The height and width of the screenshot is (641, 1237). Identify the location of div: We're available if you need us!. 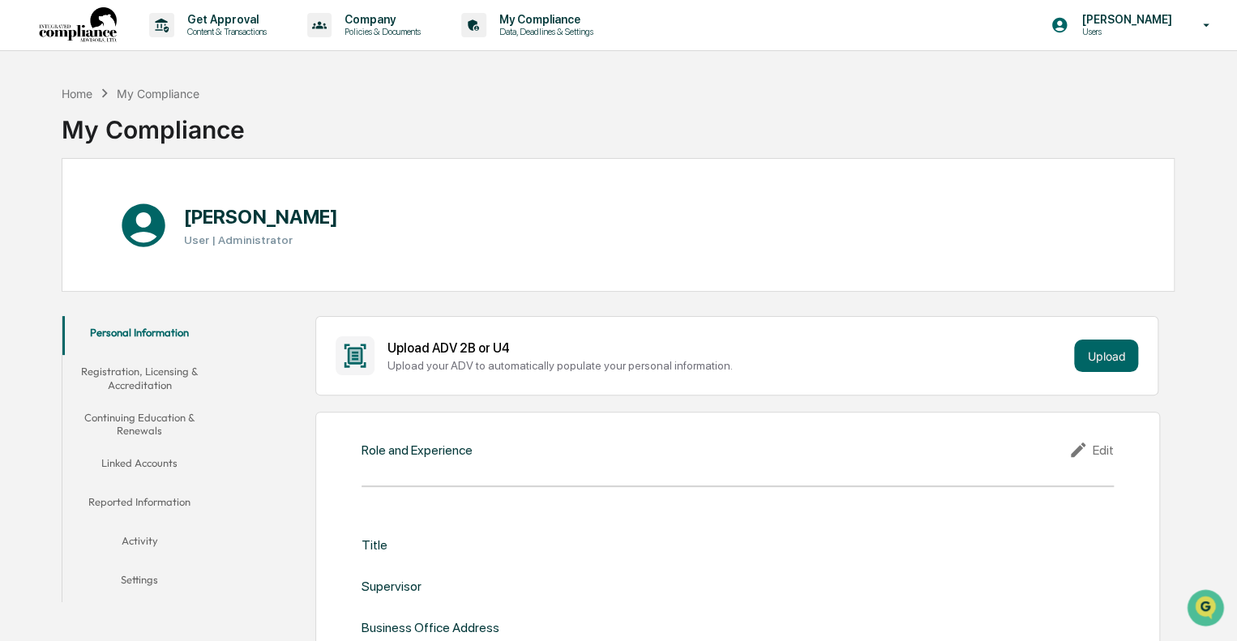
(130, 147).